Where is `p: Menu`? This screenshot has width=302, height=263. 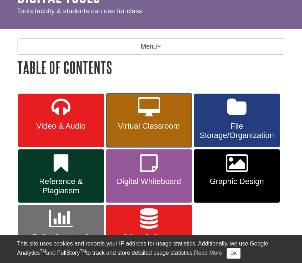 p: Menu is located at coordinates (151, 46).